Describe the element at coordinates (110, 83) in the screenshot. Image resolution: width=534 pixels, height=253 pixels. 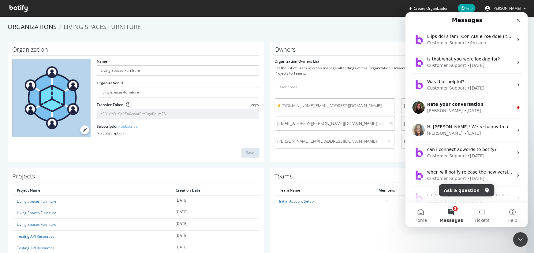
I see `label: Organization ID` at that location.